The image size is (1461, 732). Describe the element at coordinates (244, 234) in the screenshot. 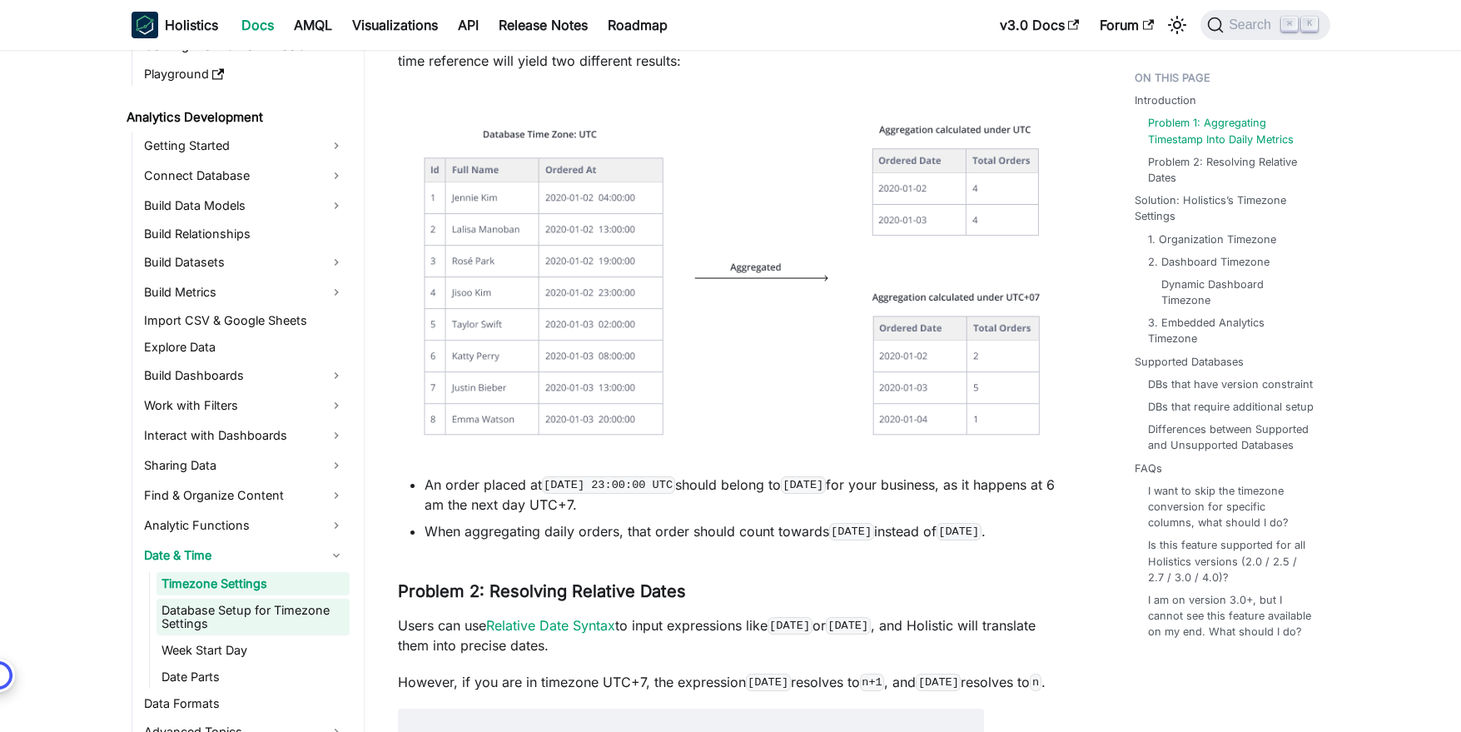

I see `a: Build Relationships` at that location.